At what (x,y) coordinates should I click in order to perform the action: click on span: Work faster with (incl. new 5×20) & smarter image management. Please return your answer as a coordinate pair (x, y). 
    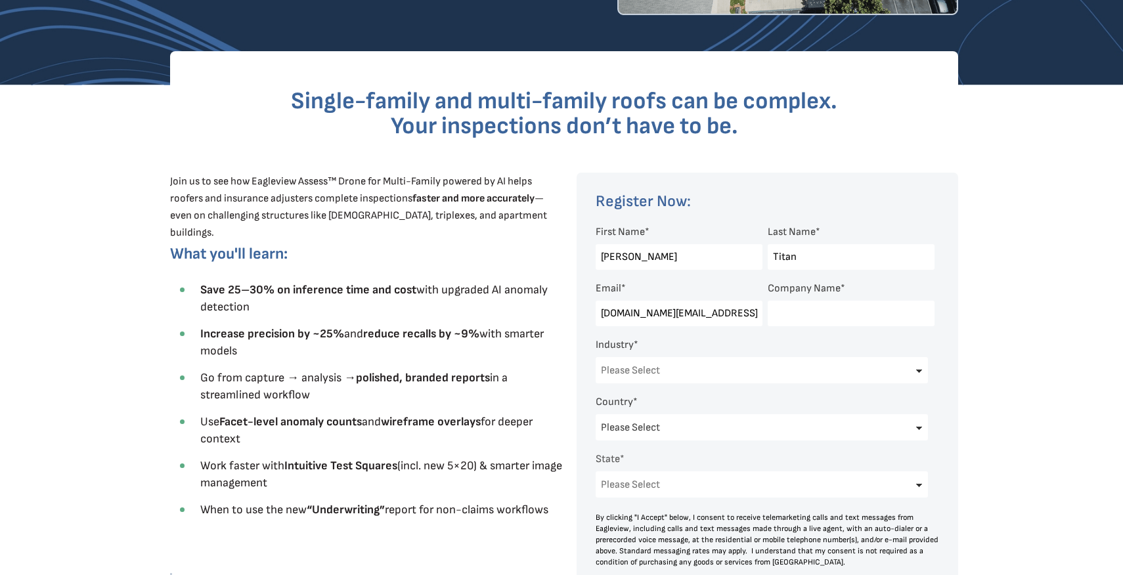
    Looking at the image, I should click on (381, 474).